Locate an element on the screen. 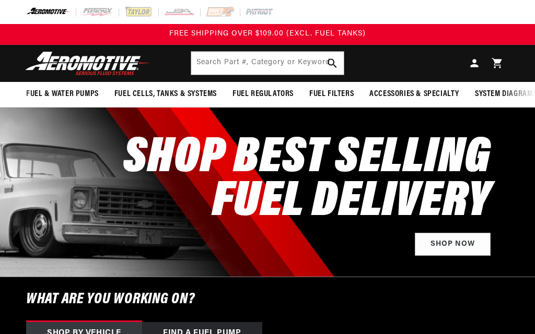  img: Aeromotive is located at coordinates (88, 63).